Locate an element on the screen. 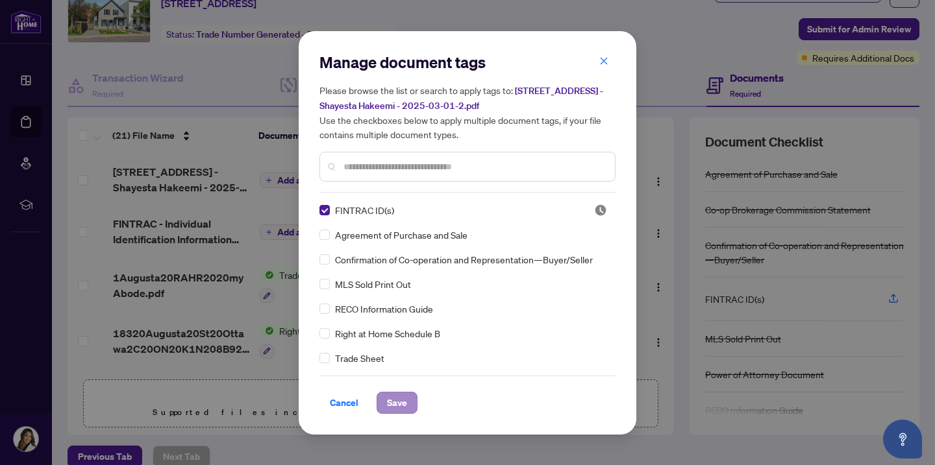 The height and width of the screenshot is (465, 935). span: Agreement of Purchase and Sale is located at coordinates (401, 235).